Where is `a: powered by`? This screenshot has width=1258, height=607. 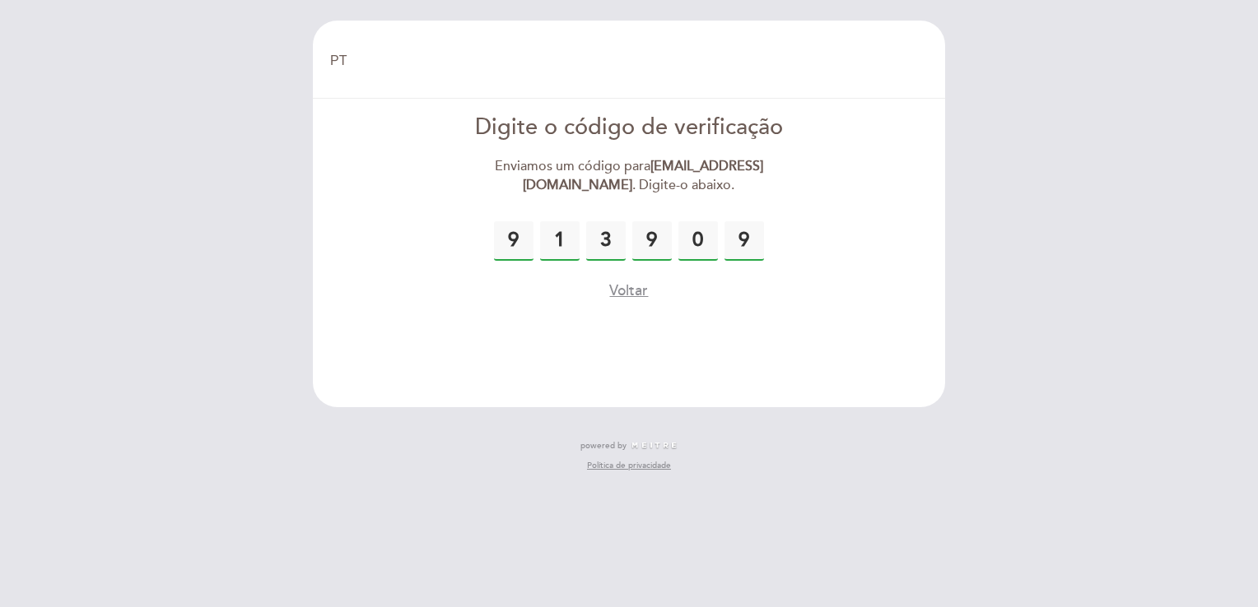
a: powered by is located at coordinates (629, 446).